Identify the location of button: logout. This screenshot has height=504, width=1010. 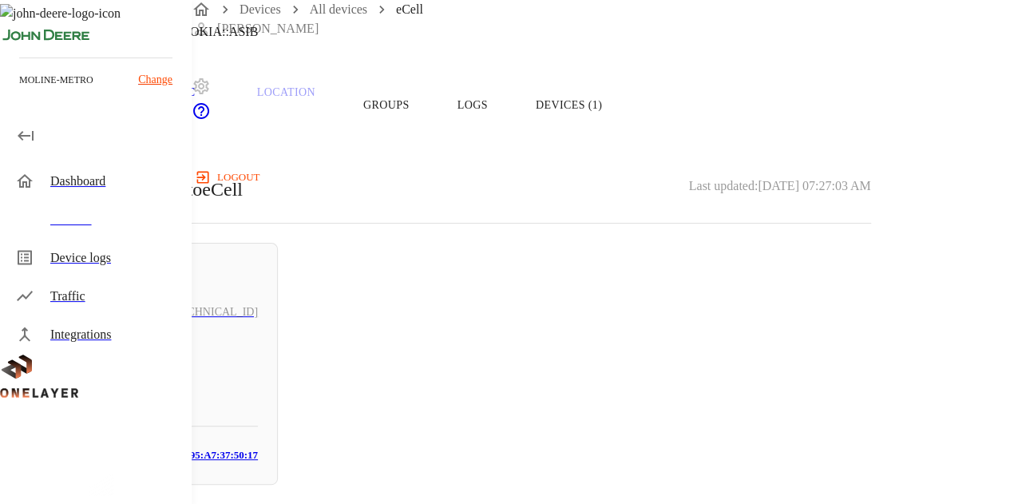
(228, 177).